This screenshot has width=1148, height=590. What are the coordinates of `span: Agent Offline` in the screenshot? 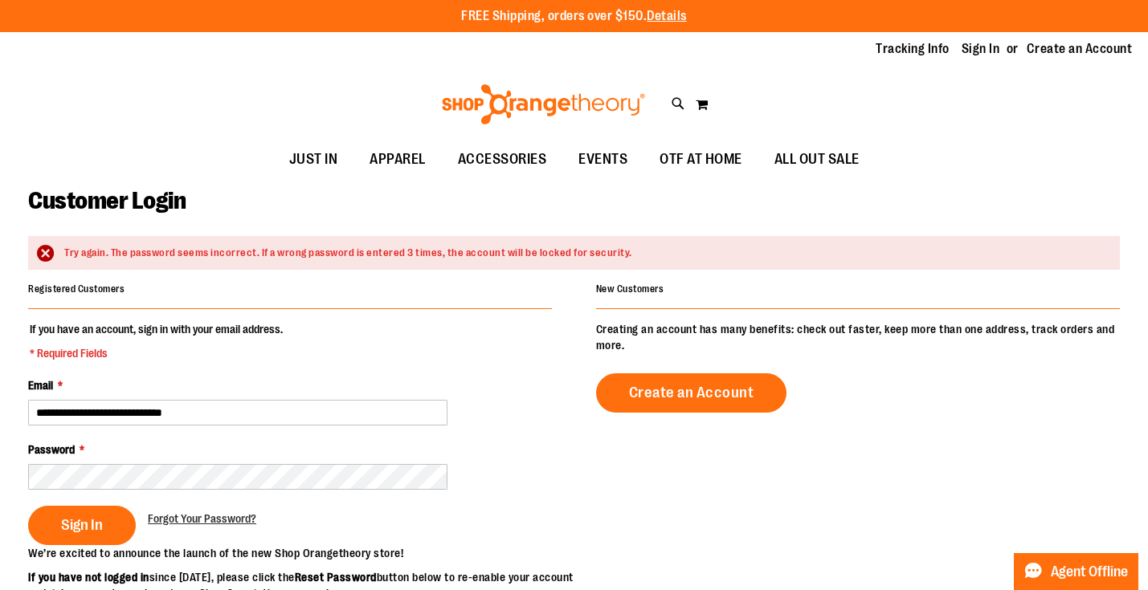 It's located at (1089, 572).